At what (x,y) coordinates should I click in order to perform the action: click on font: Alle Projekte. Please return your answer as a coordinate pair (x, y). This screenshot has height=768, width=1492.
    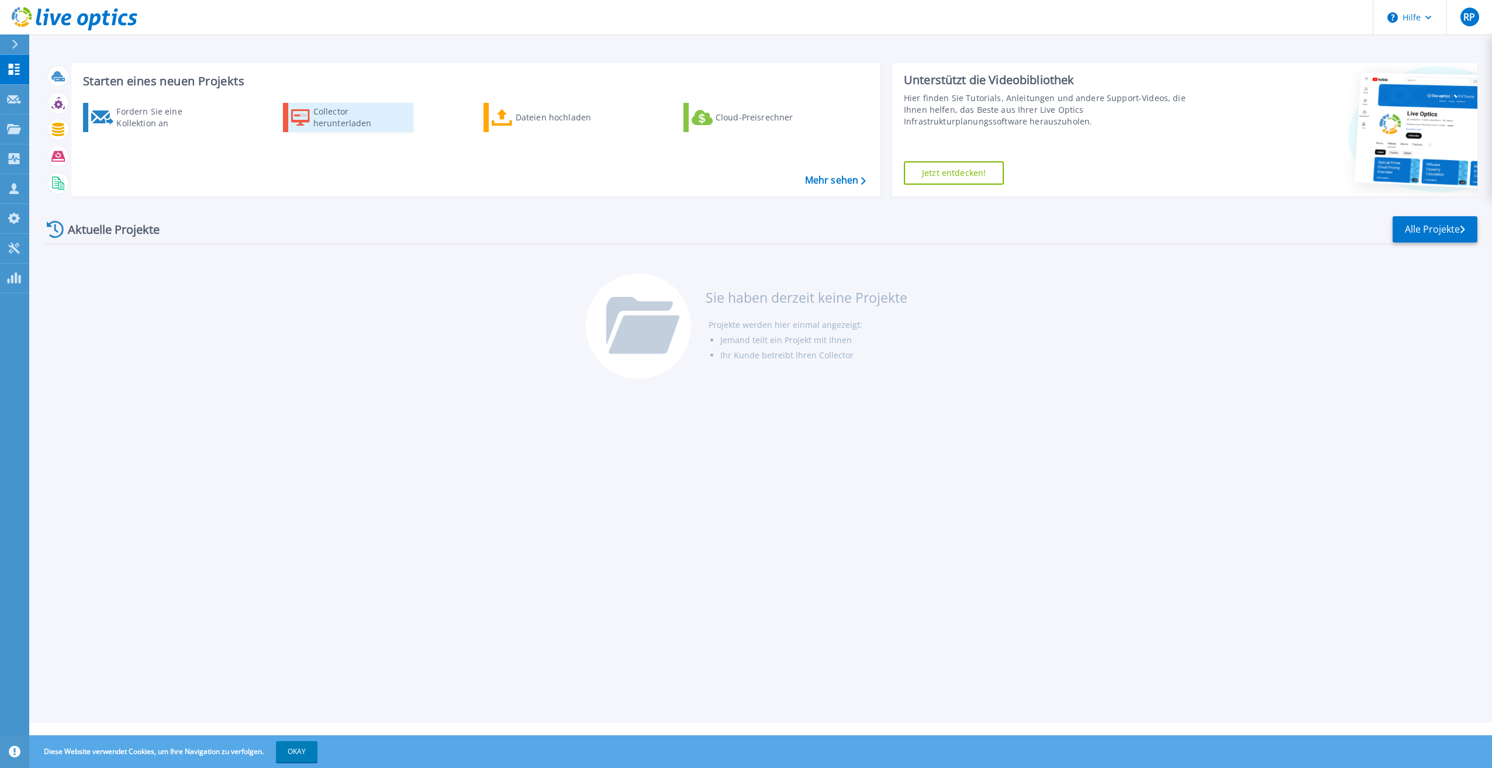
    Looking at the image, I should click on (1433, 229).